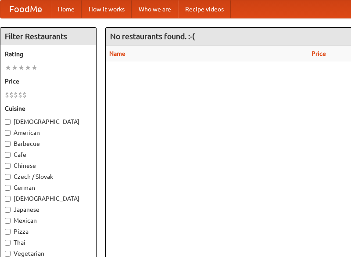 The image size is (351, 257). What do you see at coordinates (7, 220) in the screenshot?
I see `input: Mexican` at bounding box center [7, 220].